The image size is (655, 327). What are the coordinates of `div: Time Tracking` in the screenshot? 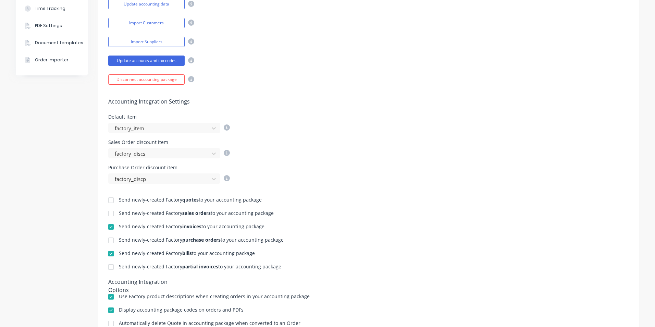 It's located at (50, 9).